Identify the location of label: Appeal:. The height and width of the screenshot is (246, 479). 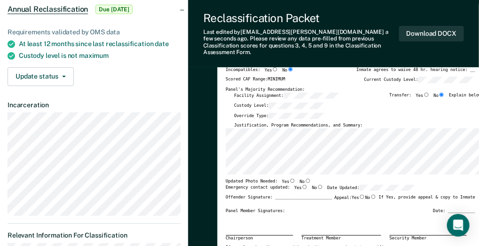
(355, 199).